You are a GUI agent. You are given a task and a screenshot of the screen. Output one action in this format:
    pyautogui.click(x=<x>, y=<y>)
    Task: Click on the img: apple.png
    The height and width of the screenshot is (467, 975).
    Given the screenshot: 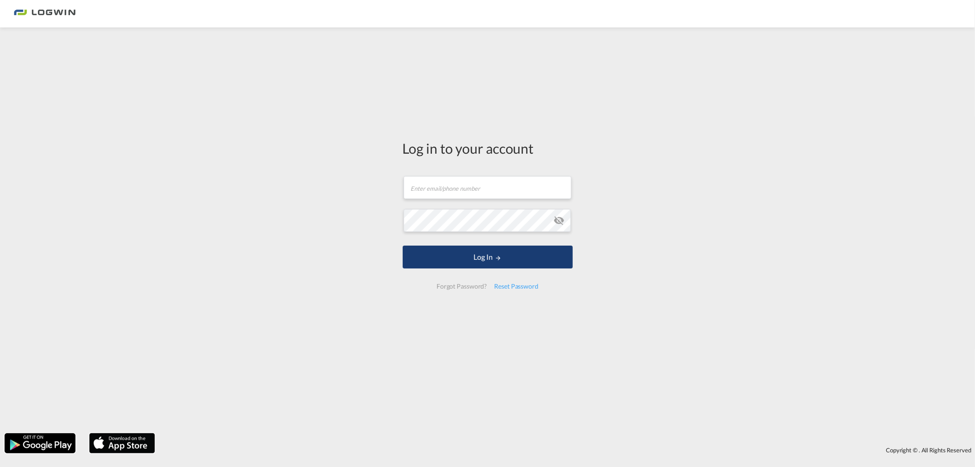 What is the action you would take?
    pyautogui.click(x=122, y=443)
    